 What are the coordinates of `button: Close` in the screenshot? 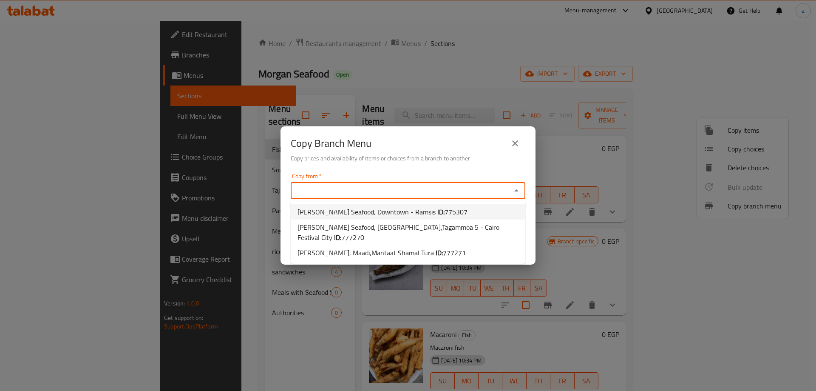 It's located at (517, 190).